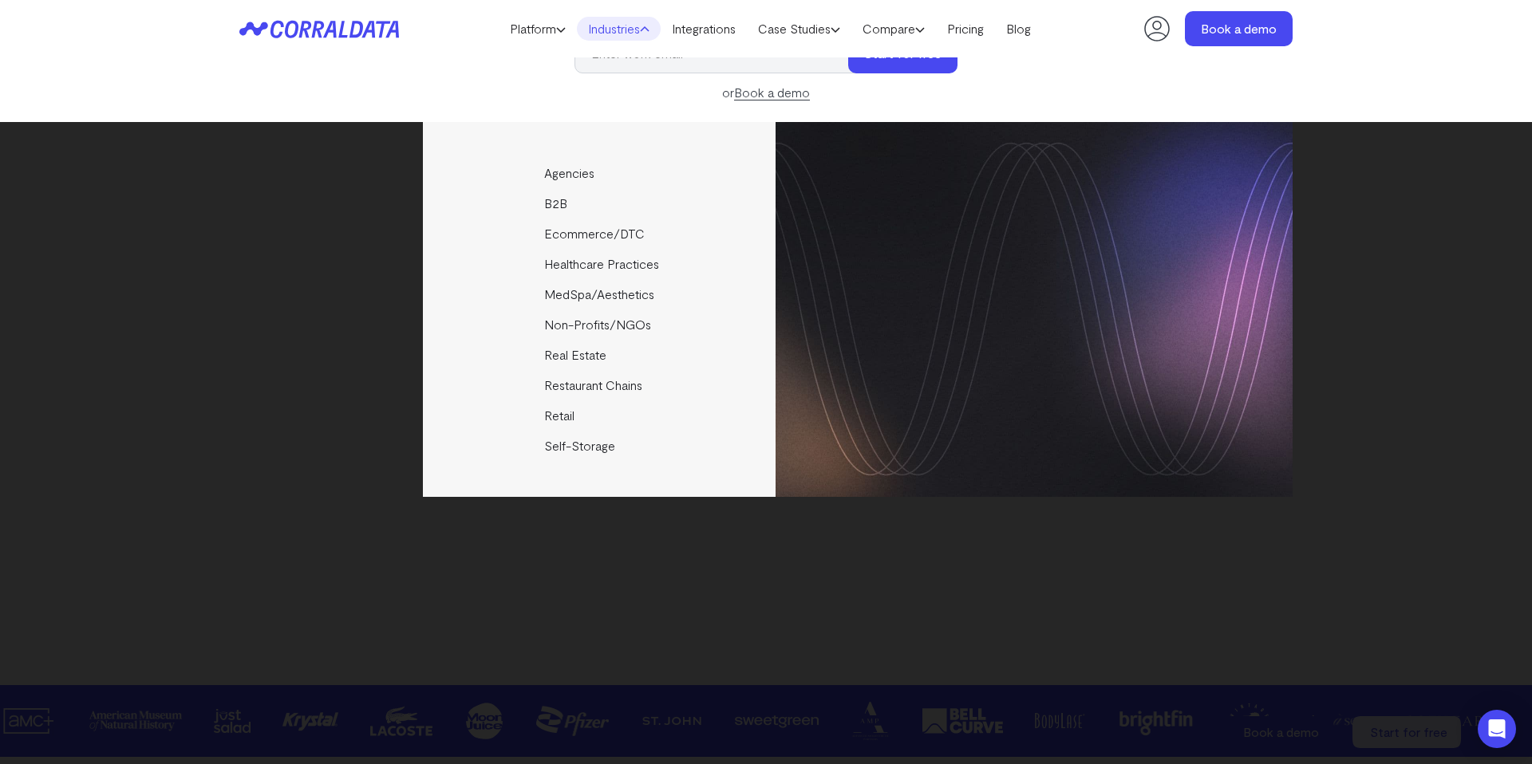 The height and width of the screenshot is (764, 1532). I want to click on a: Pricing, so click(965, 29).